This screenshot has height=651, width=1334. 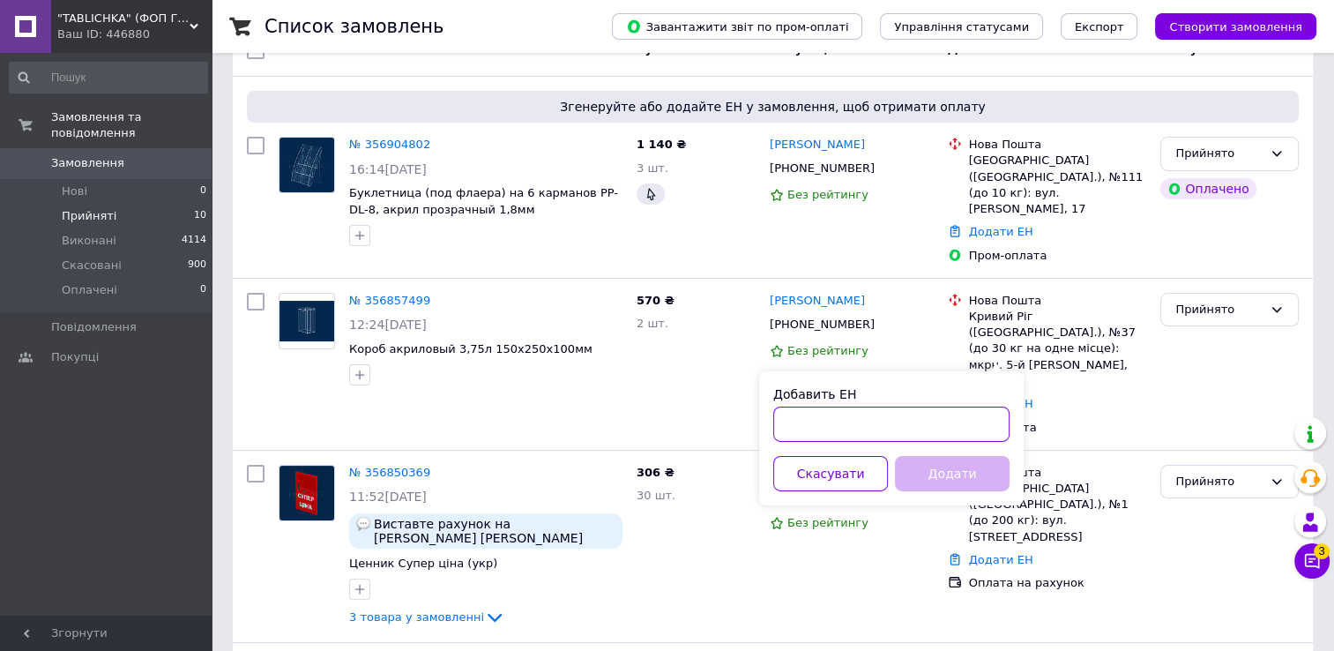 I want to click on div: Післяплата, so click(x=1058, y=428).